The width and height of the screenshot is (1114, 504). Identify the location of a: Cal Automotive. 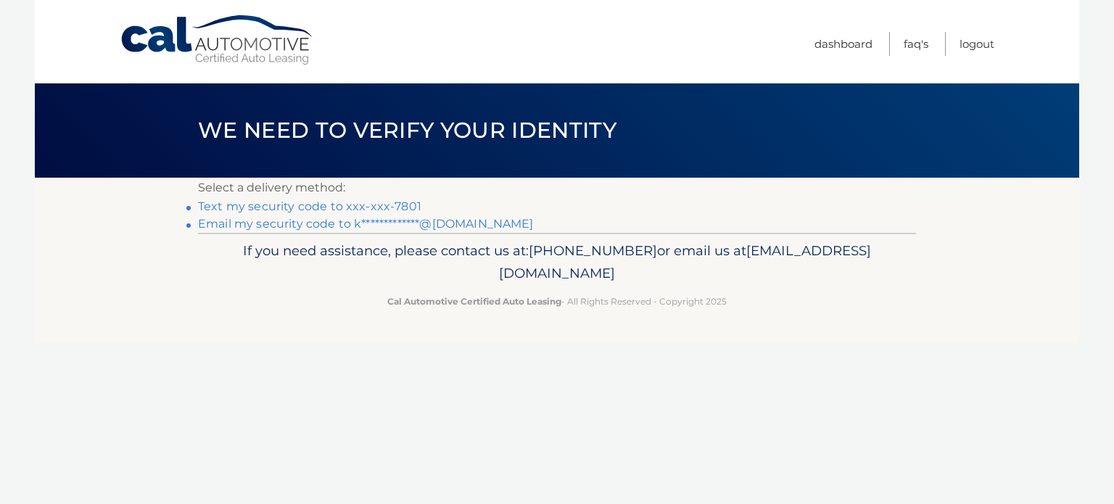
(218, 40).